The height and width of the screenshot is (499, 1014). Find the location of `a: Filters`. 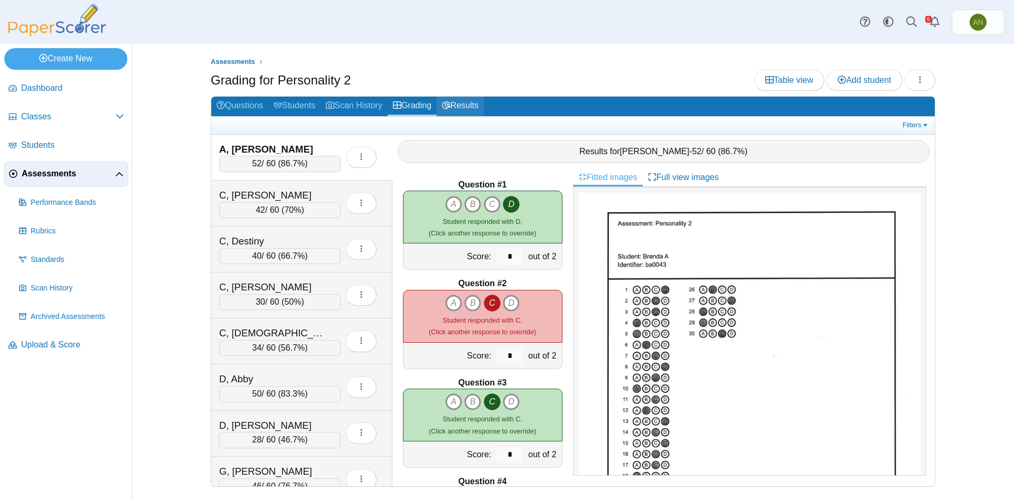

a: Filters is located at coordinates (916, 125).